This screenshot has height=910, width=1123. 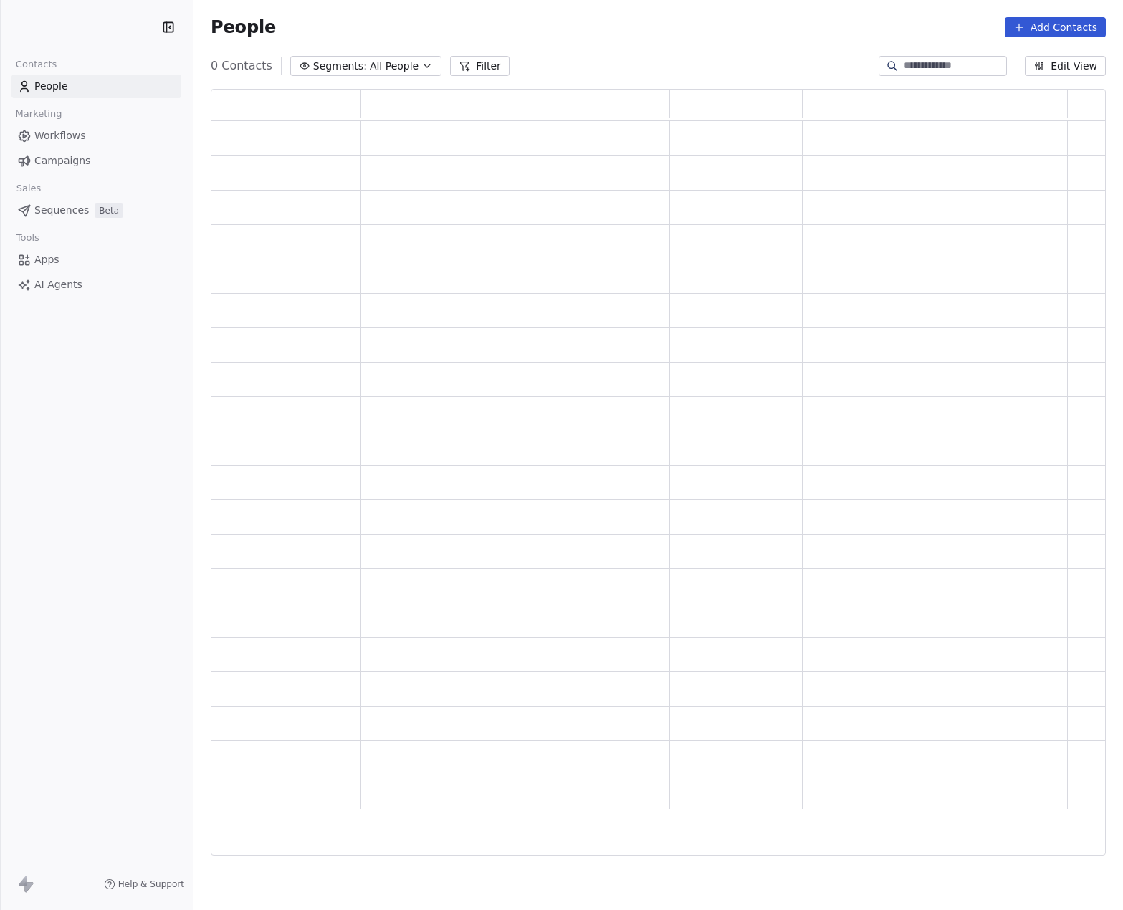 What do you see at coordinates (1055, 27) in the screenshot?
I see `button: Add Contacts` at bounding box center [1055, 27].